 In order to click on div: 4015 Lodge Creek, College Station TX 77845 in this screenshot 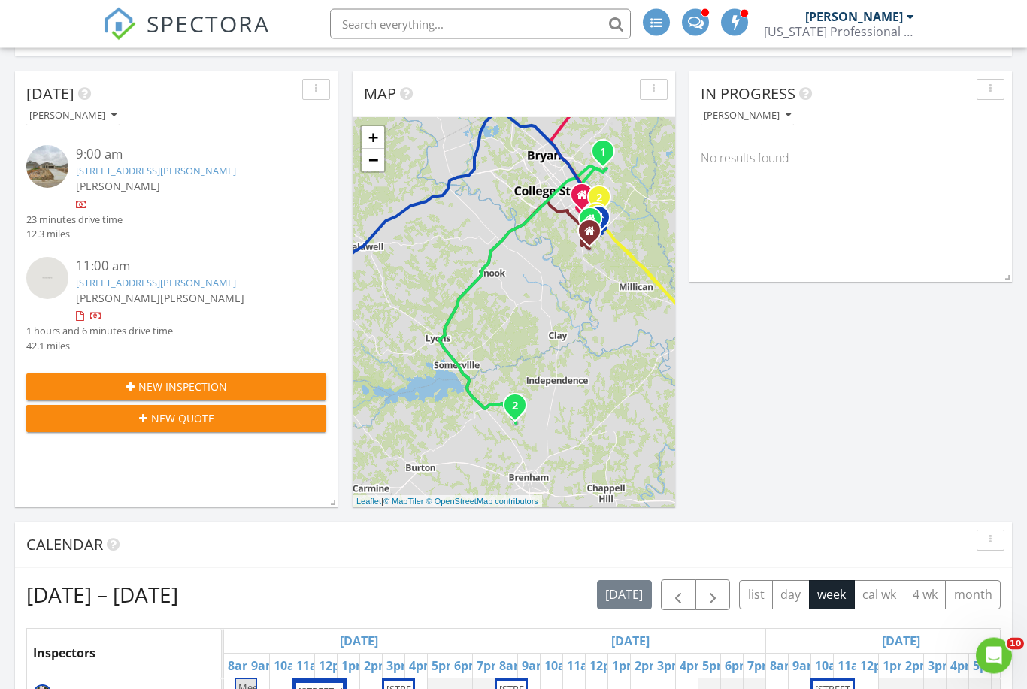, I will do `click(594, 236)`.